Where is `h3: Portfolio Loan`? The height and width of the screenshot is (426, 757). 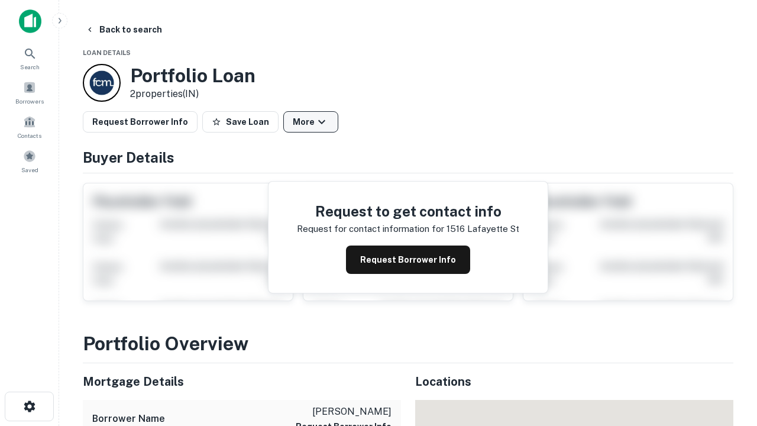 h3: Portfolio Loan is located at coordinates (193, 76).